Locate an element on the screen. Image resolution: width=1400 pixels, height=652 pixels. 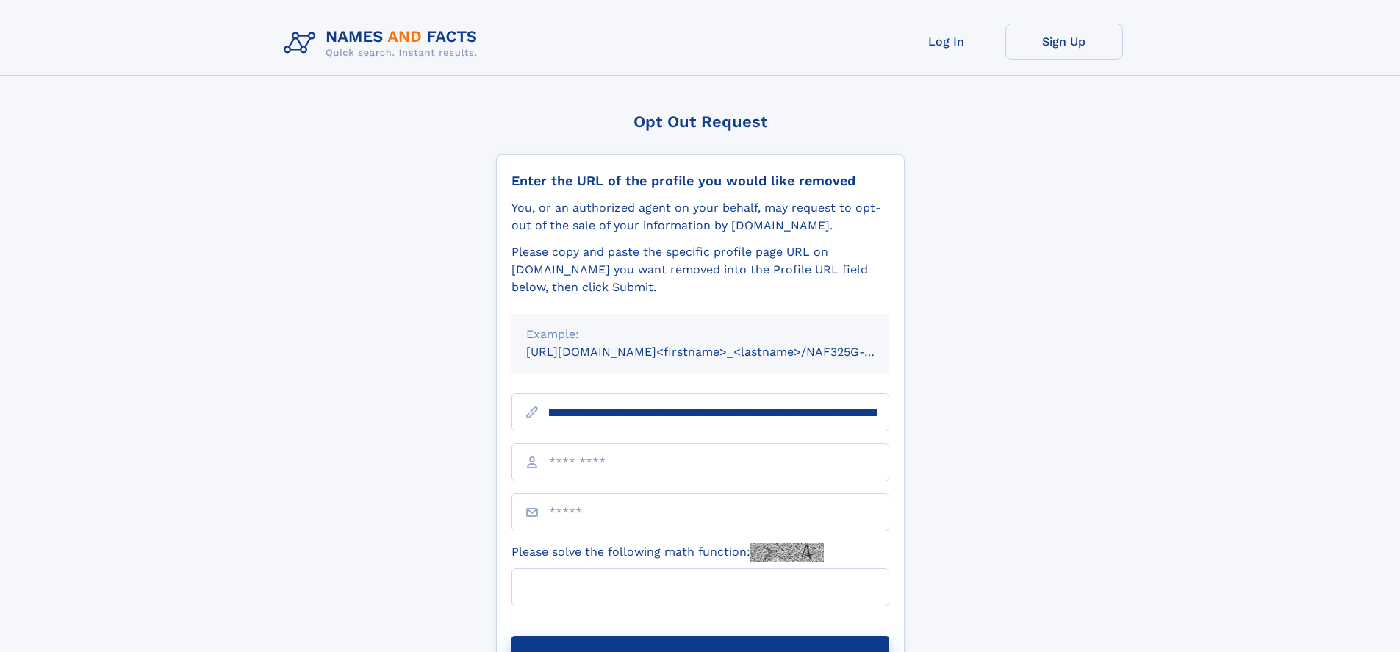
div: Enter the URL of the profile you would like removed is located at coordinates (700, 181).